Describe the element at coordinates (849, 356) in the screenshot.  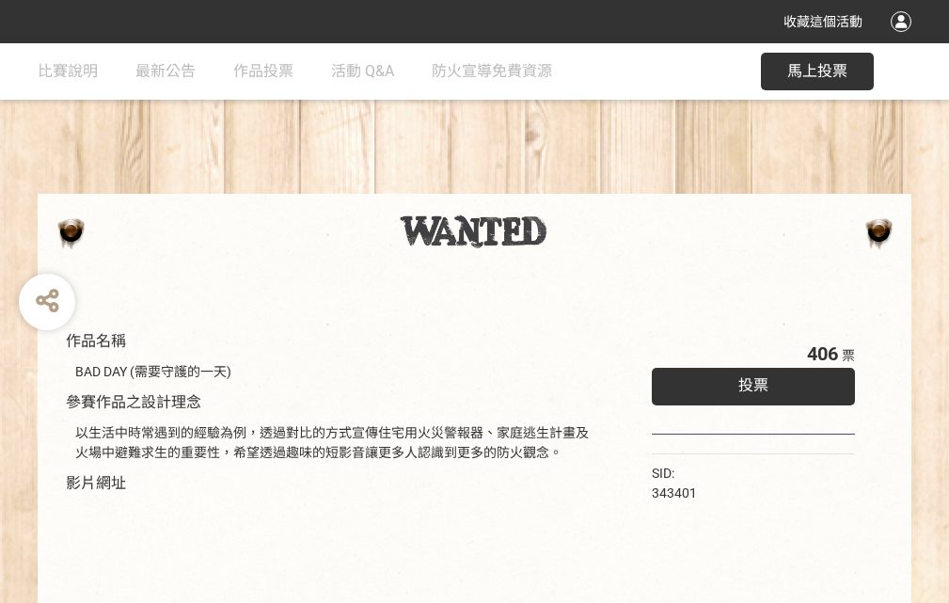
I see `span: 票` at that location.